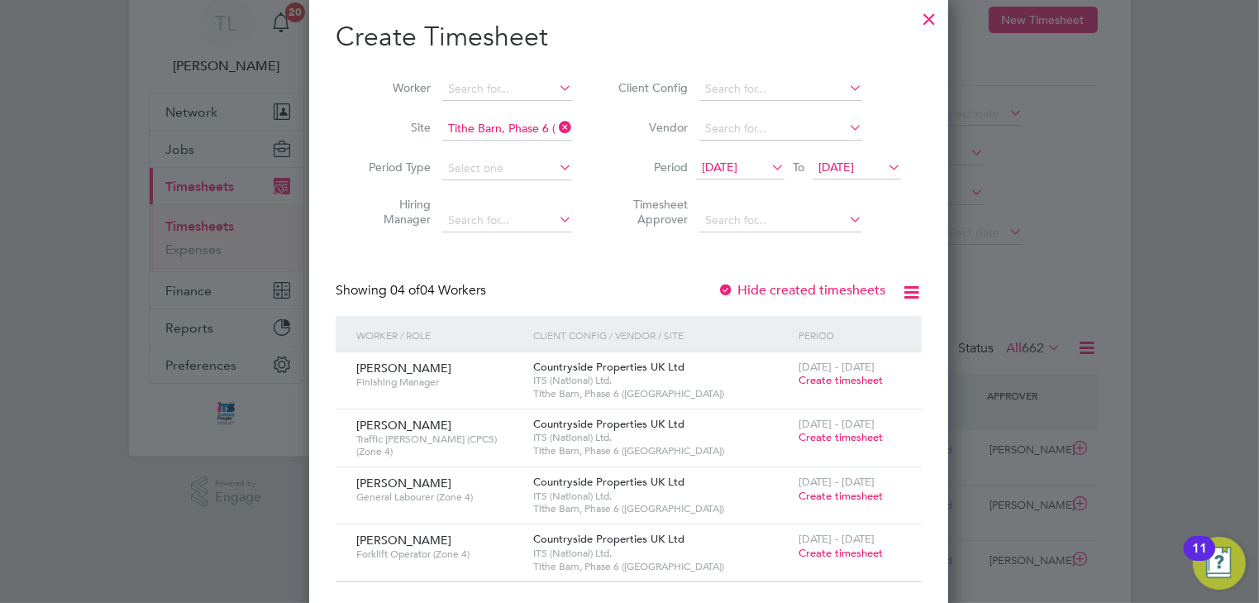 The width and height of the screenshot is (1259, 603). I want to click on span: 04 Workers, so click(438, 290).